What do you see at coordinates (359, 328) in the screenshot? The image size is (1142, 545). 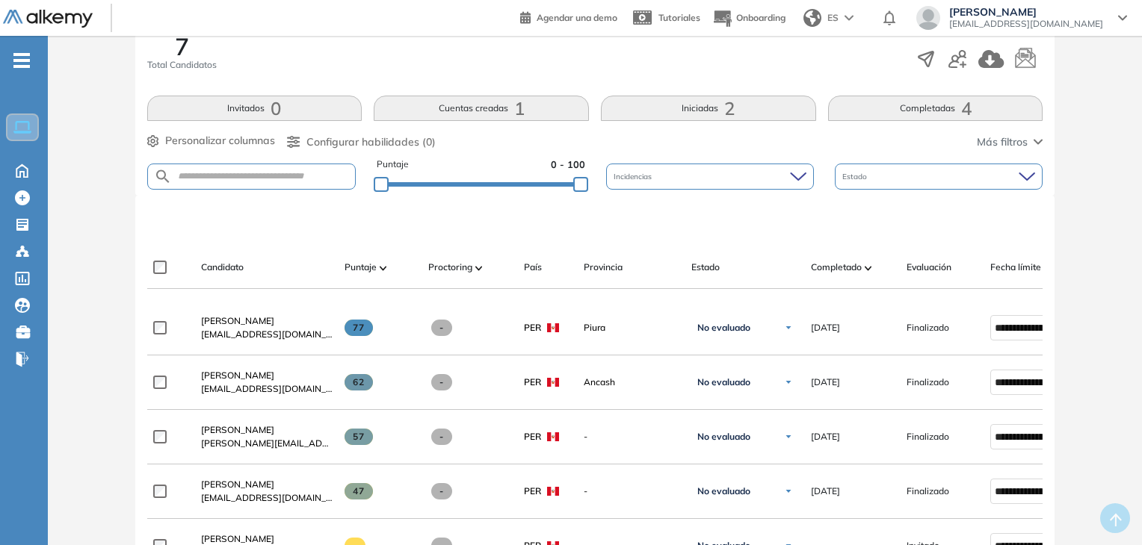 I see `span: 77` at bounding box center [359, 328].